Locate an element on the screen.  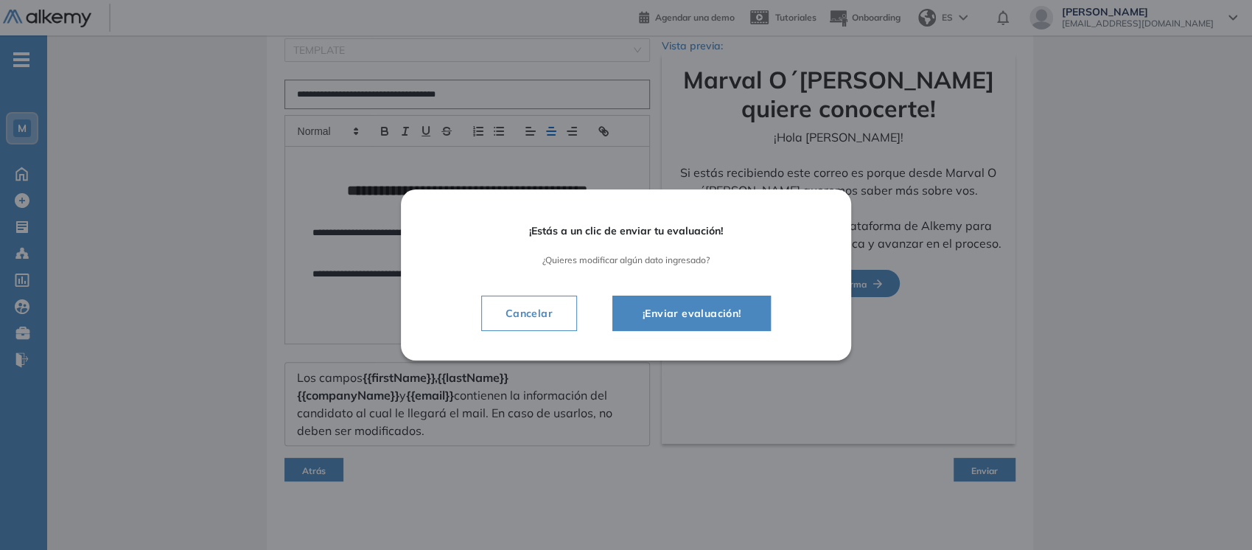
span: ¿Quieres modificar algún dato ingresado? is located at coordinates (626, 260).